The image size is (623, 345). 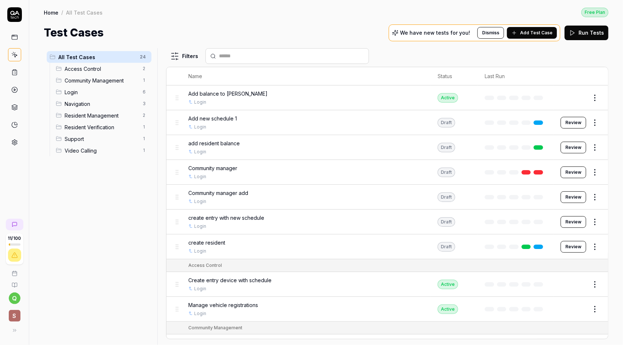 What do you see at coordinates (14, 313) in the screenshot?
I see `button: S` at bounding box center [14, 313].